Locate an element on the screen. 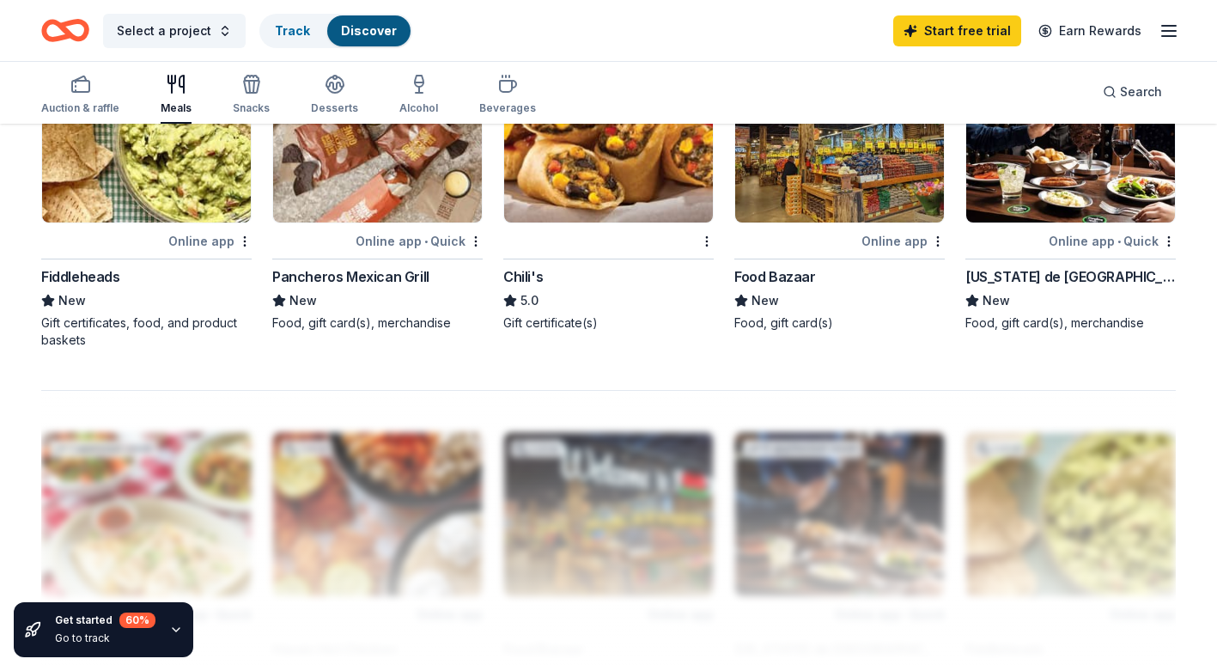 The image size is (1217, 671). button: Beverages is located at coordinates (508, 95).